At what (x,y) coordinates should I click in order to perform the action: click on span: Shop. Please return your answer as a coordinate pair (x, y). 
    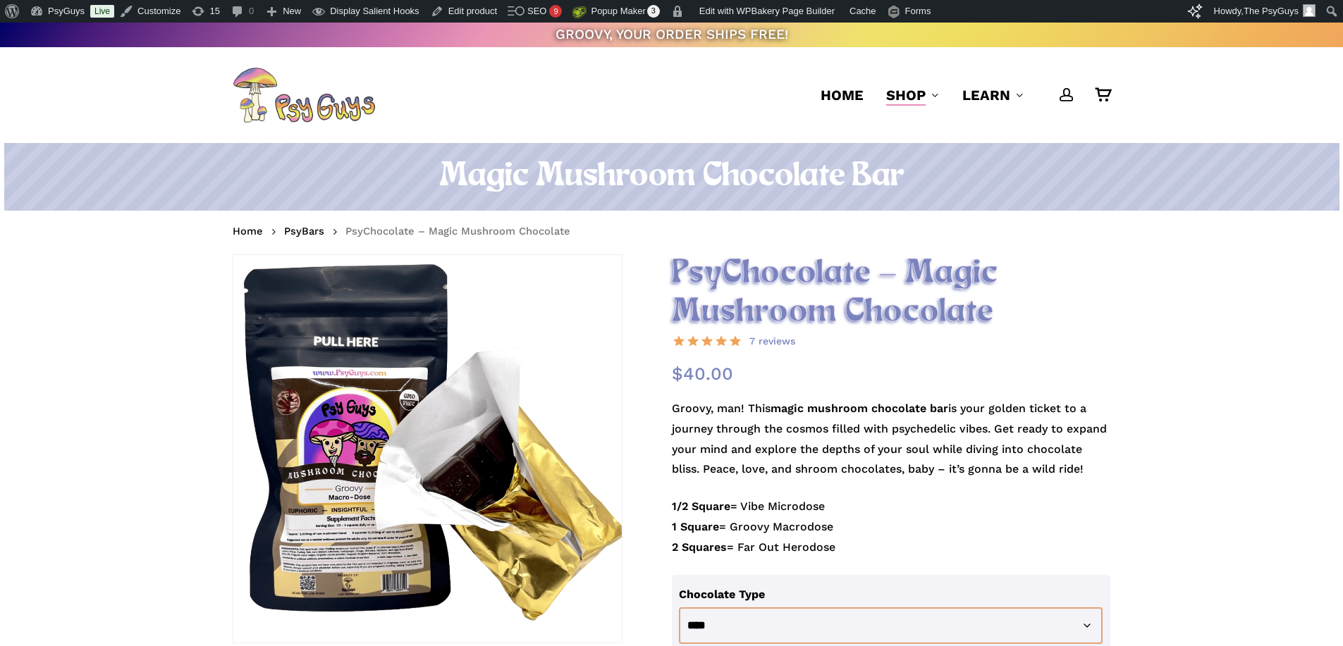
    Looking at the image, I should click on (906, 95).